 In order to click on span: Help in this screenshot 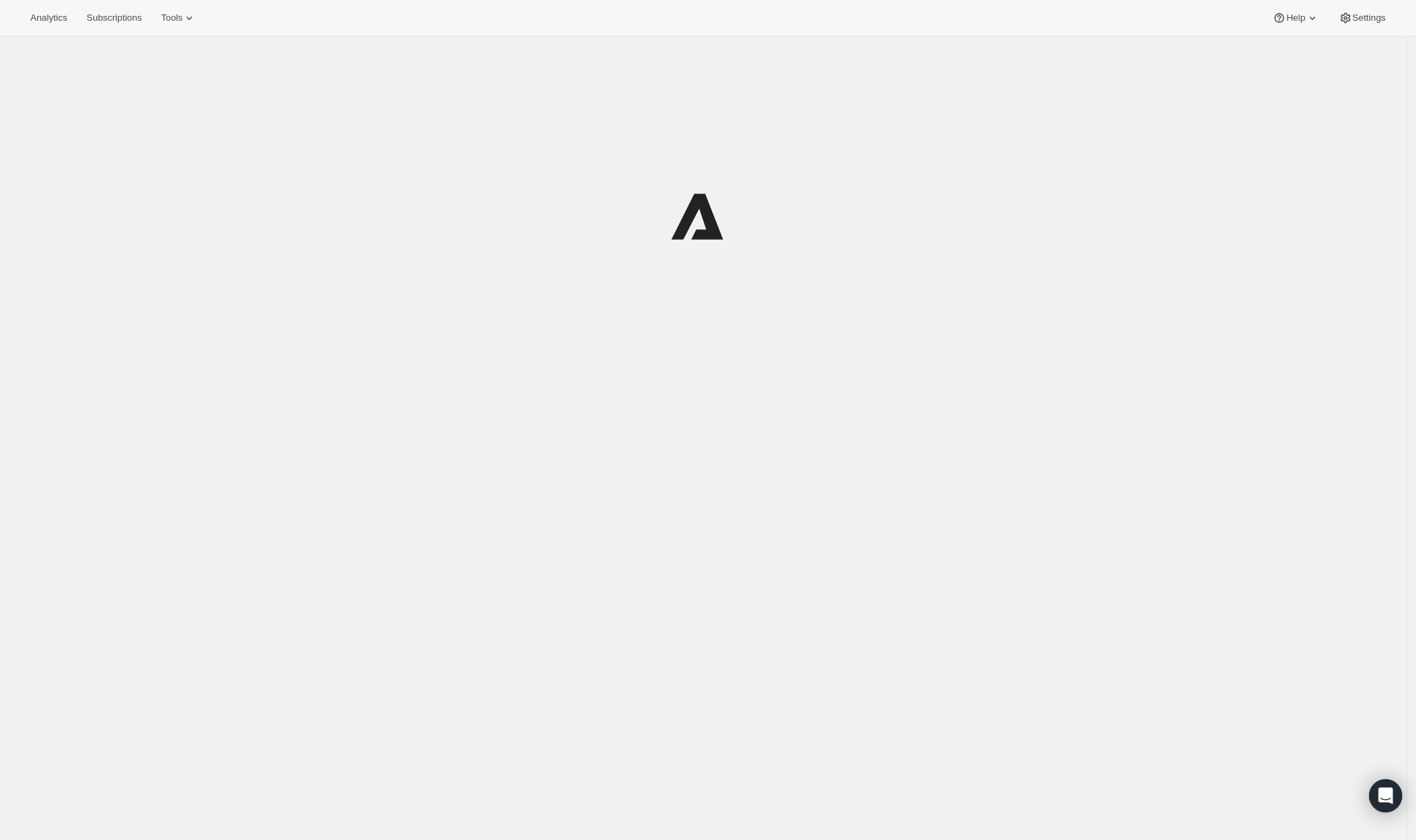, I will do `click(1294, 18)`.